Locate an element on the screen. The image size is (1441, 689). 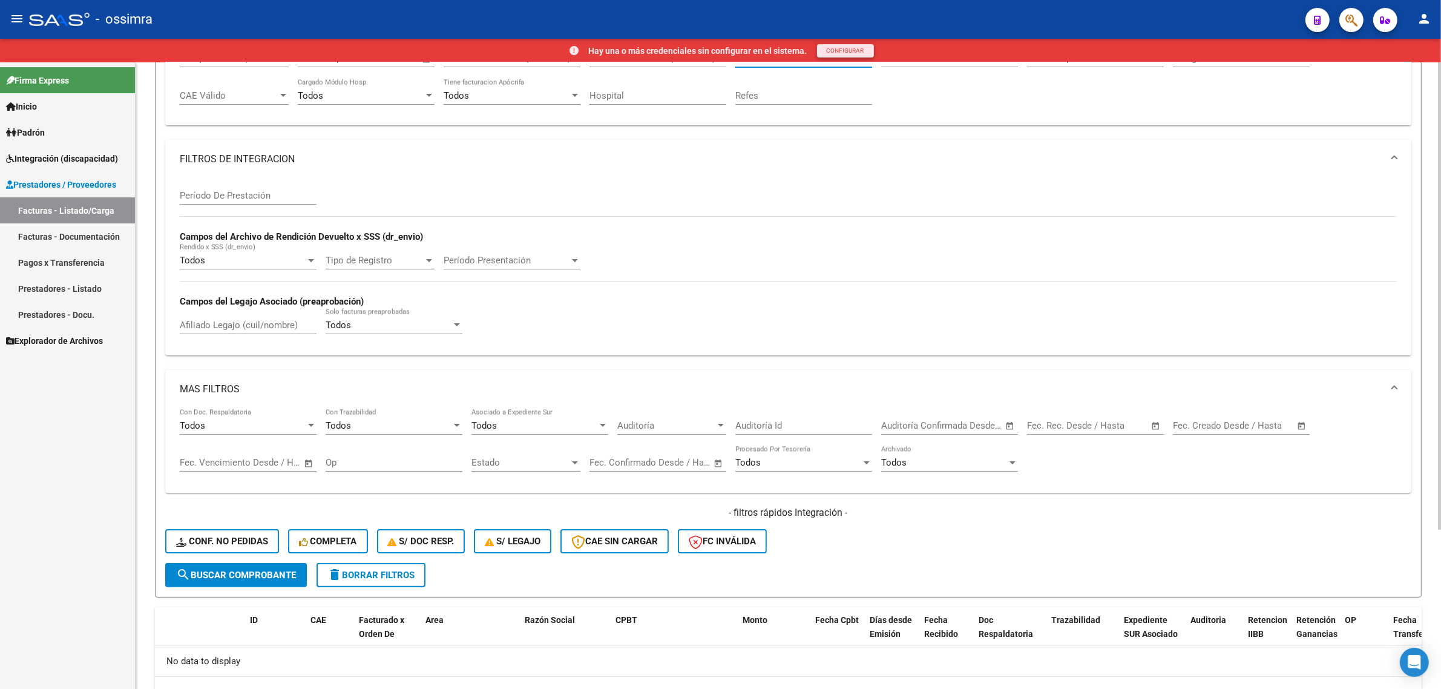
button: CONFIGURAR is located at coordinates (845, 51).